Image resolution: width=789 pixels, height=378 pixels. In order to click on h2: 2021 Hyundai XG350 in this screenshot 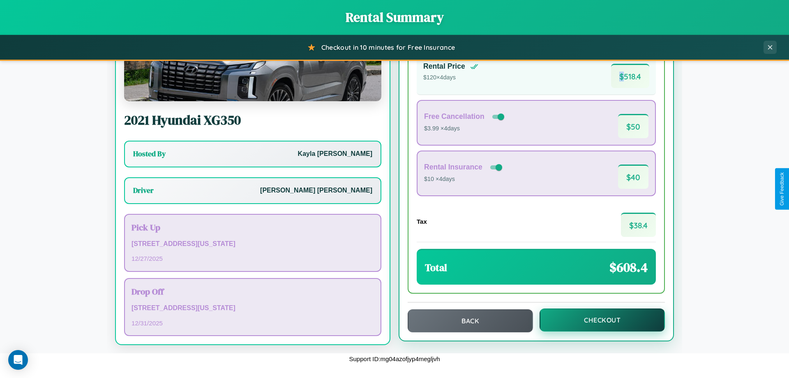, I will do `click(253, 120)`.